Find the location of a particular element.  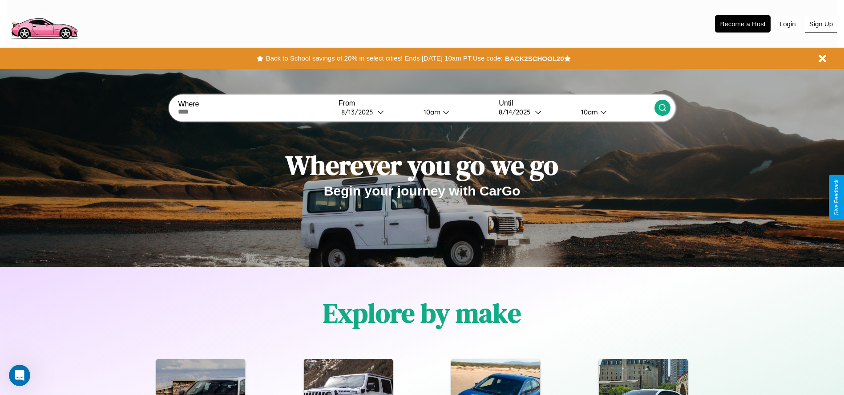

label: Until is located at coordinates (576, 103).